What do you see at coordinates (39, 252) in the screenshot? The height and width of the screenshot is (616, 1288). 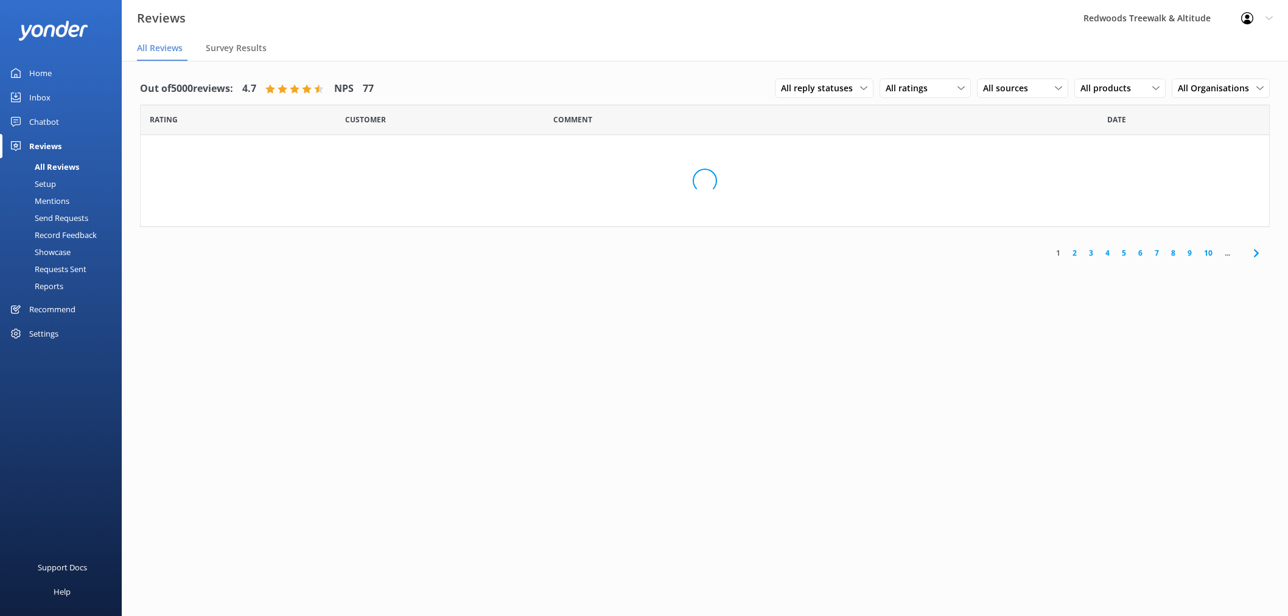 I see `div: Showcase` at bounding box center [39, 252].